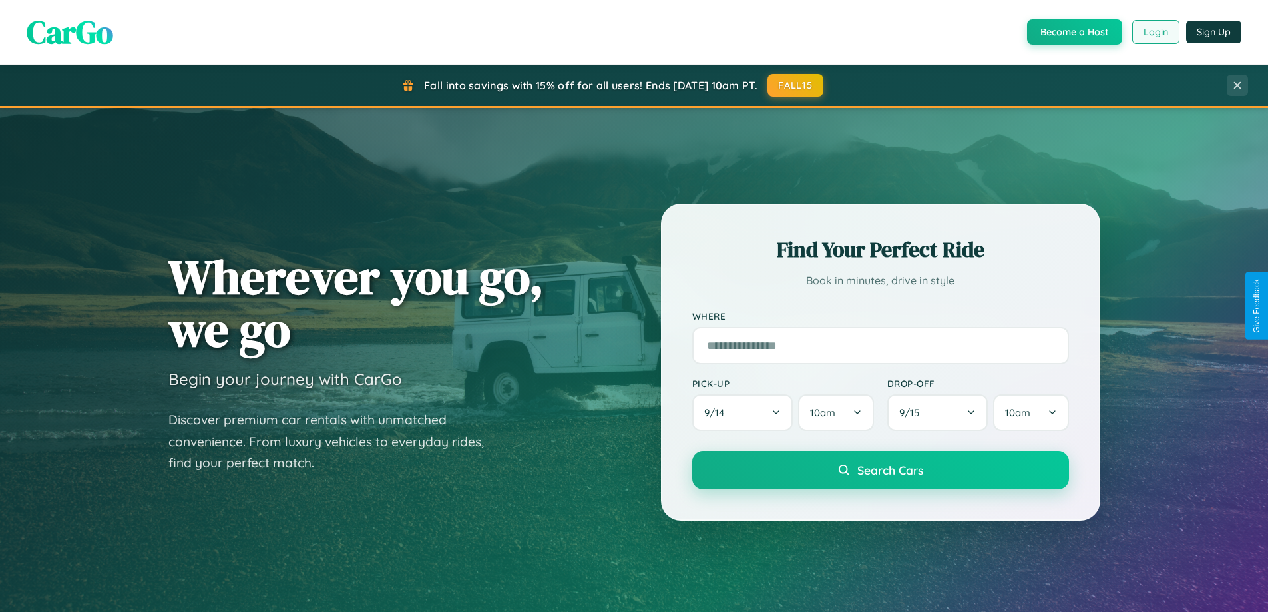 This screenshot has width=1268, height=612. Describe the element at coordinates (795, 85) in the screenshot. I see `button: FALL15` at that location.